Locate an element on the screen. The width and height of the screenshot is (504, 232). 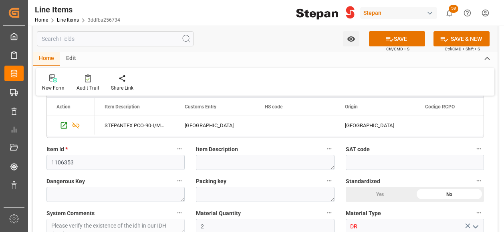
span: Customs Entry is located at coordinates (200, 107).